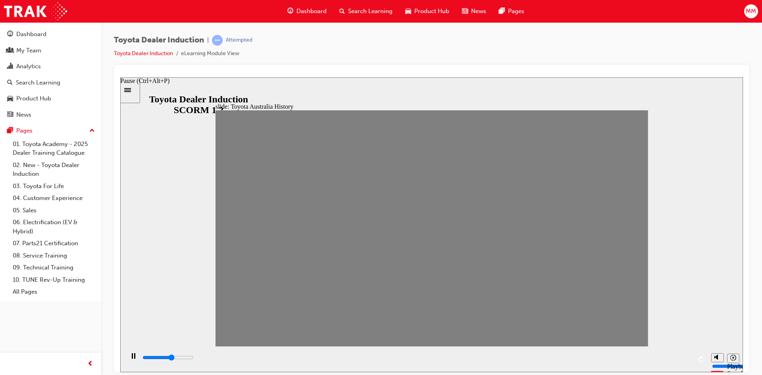 This screenshot has height=375, width=762. Describe the element at coordinates (239, 40) in the screenshot. I see `div: Attempted` at that location.